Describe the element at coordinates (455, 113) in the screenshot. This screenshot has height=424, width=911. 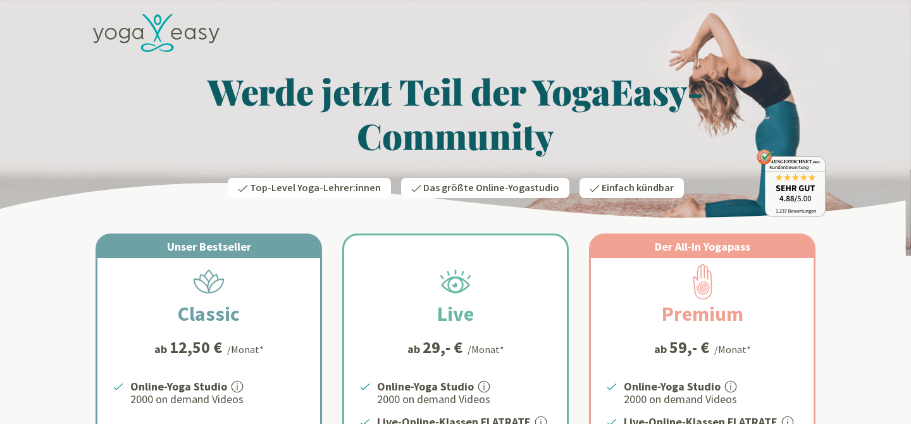
I see `h1: Werde jetzt Teil der YogaEasy-Community` at that location.